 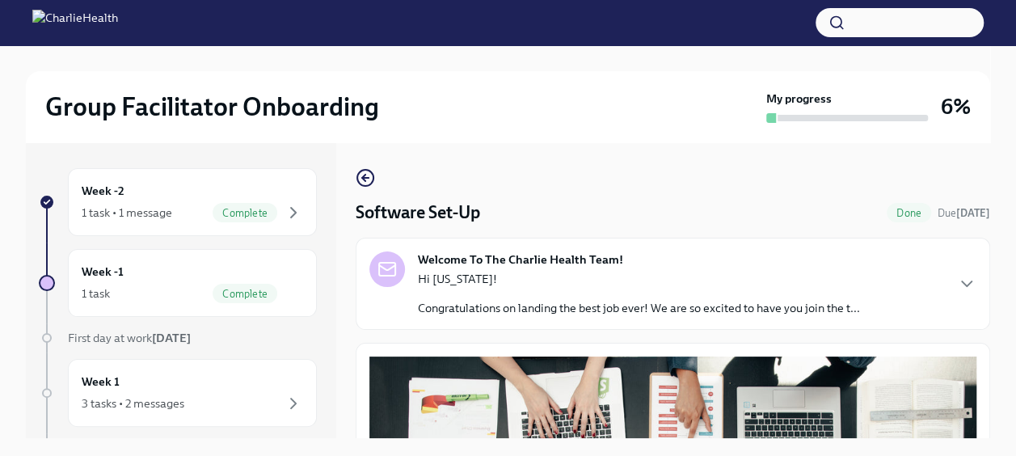 I want to click on h3: 6%, so click(x=956, y=107).